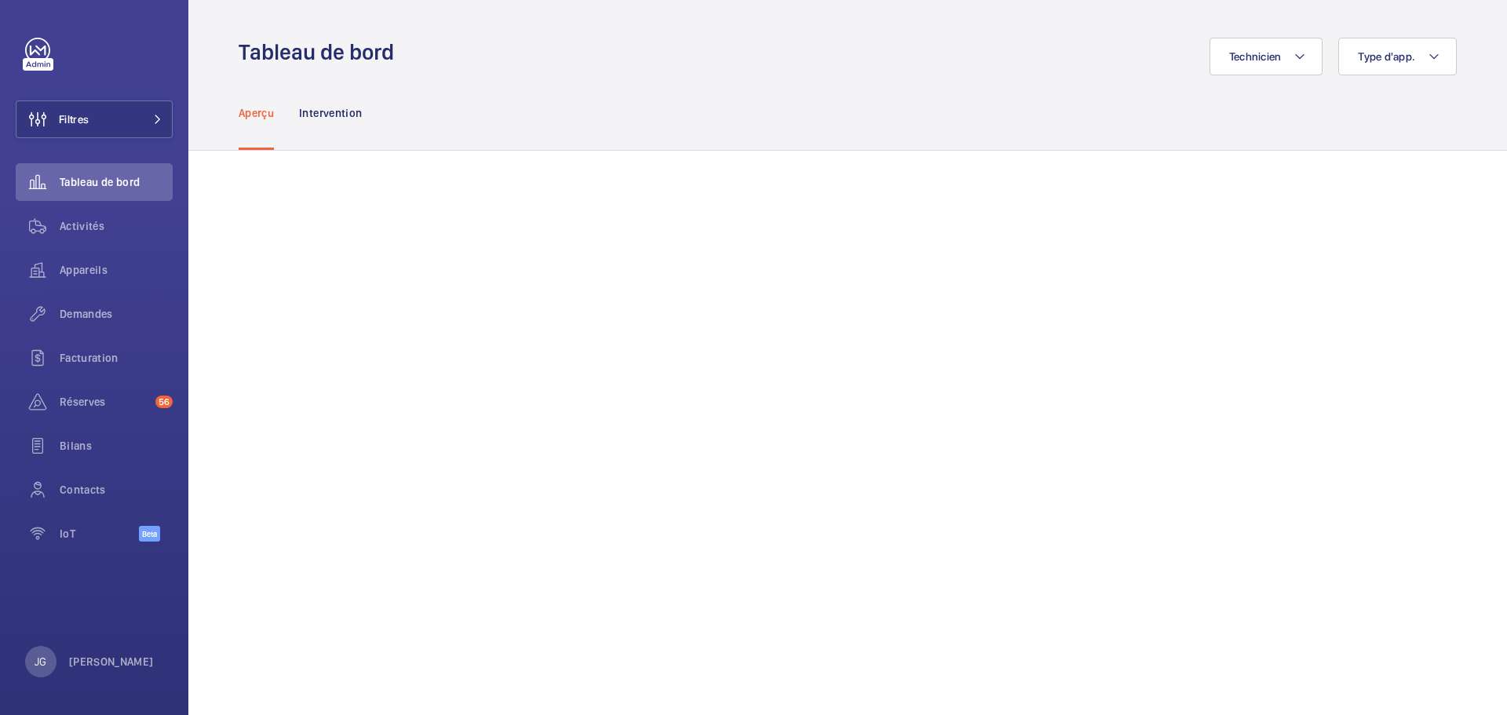 Image resolution: width=1507 pixels, height=715 pixels. What do you see at coordinates (116, 490) in the screenshot?
I see `span: Contacts` at bounding box center [116, 490].